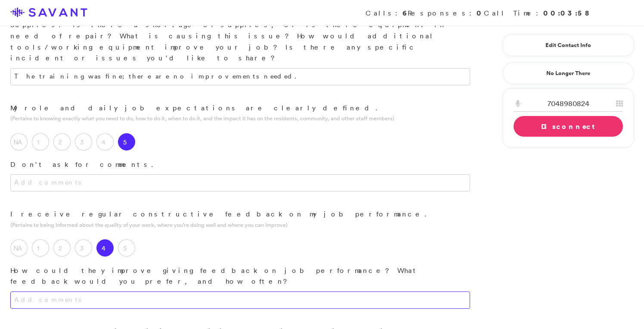 This screenshot has height=329, width=644. Describe the element at coordinates (569, 126) in the screenshot. I see `a: Disconnect` at that location.